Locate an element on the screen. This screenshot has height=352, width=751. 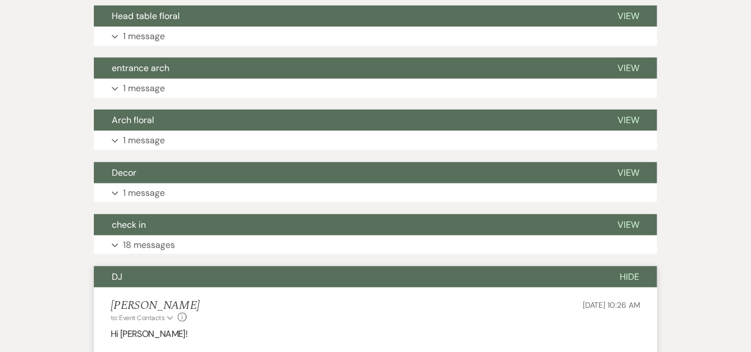
button: to: Event Contacts is located at coordinates (143, 318).